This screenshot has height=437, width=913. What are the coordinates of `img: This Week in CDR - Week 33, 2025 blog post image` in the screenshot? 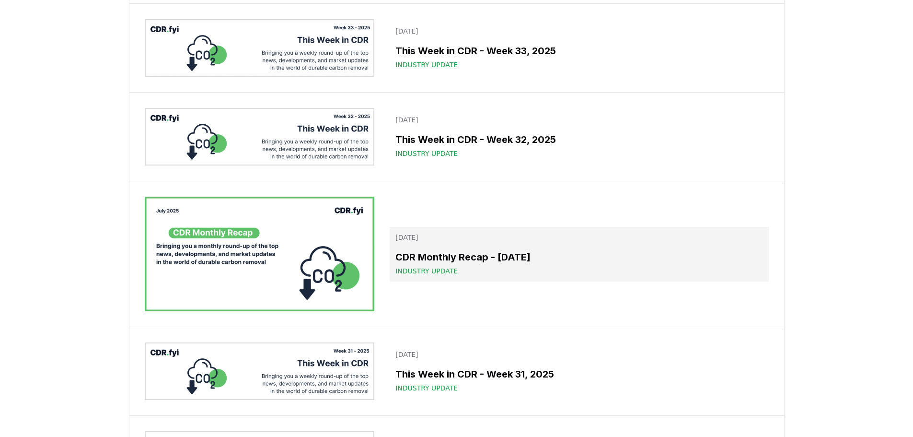 It's located at (260, 48).